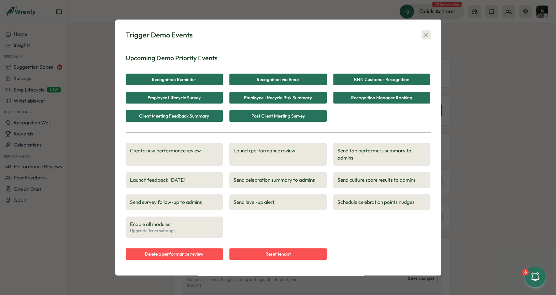  Describe the element at coordinates (278, 154) in the screenshot. I see `button: Launch performance review` at that location.